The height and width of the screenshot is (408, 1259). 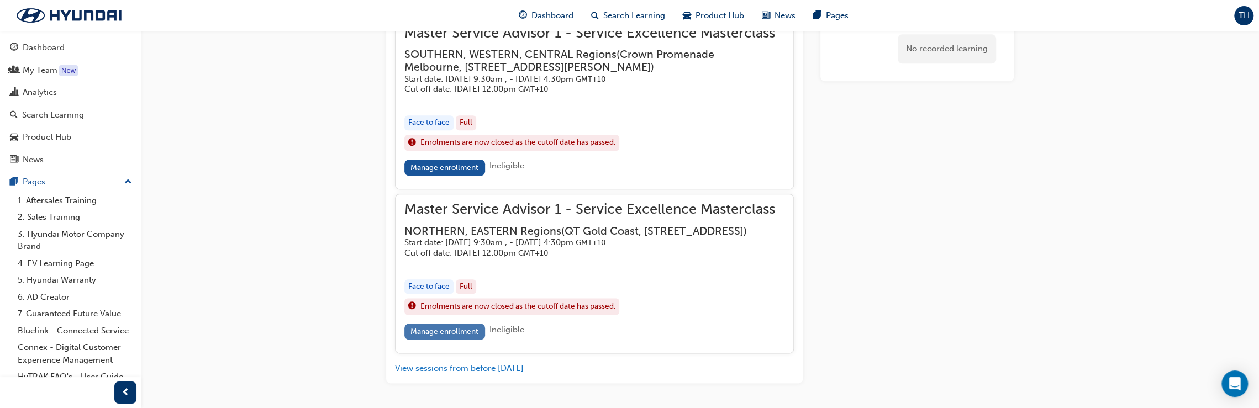 I want to click on a: Bluelink - Connected Service, so click(x=75, y=331).